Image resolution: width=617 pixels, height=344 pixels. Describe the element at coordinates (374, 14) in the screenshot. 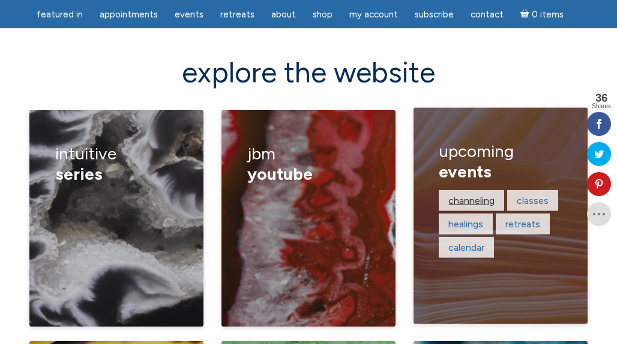

I see `span: My Account` at that location.